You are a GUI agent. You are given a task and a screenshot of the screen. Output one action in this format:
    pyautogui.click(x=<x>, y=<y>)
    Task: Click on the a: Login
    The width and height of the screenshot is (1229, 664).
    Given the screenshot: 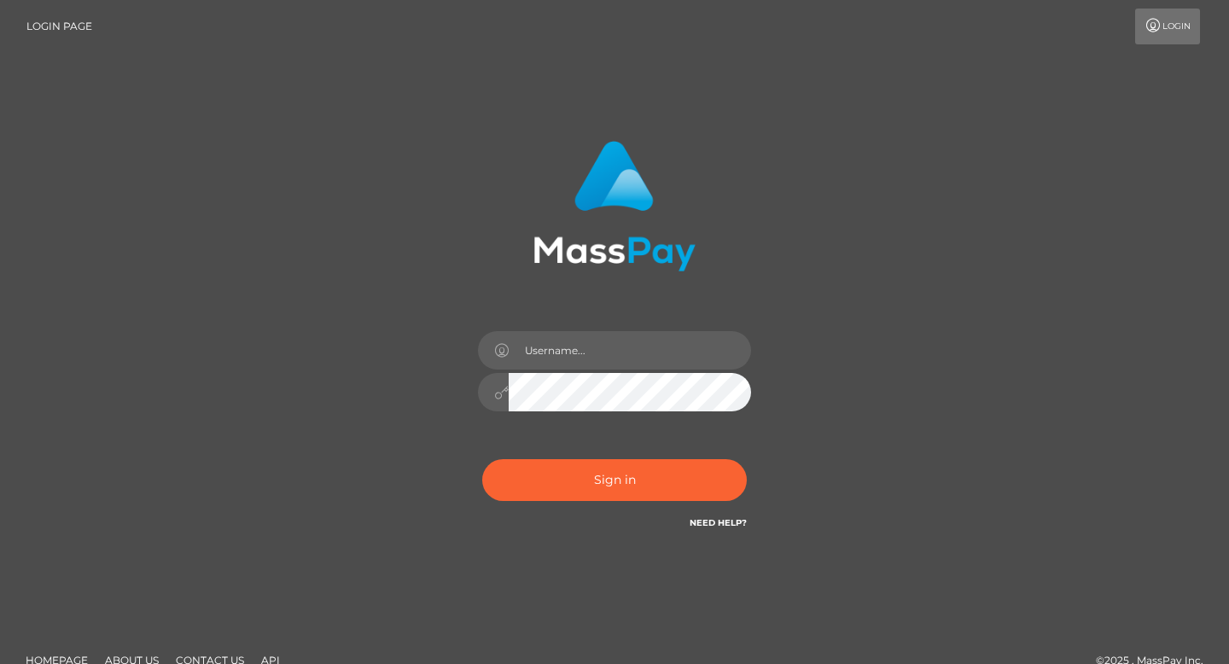 What is the action you would take?
    pyautogui.click(x=1167, y=26)
    